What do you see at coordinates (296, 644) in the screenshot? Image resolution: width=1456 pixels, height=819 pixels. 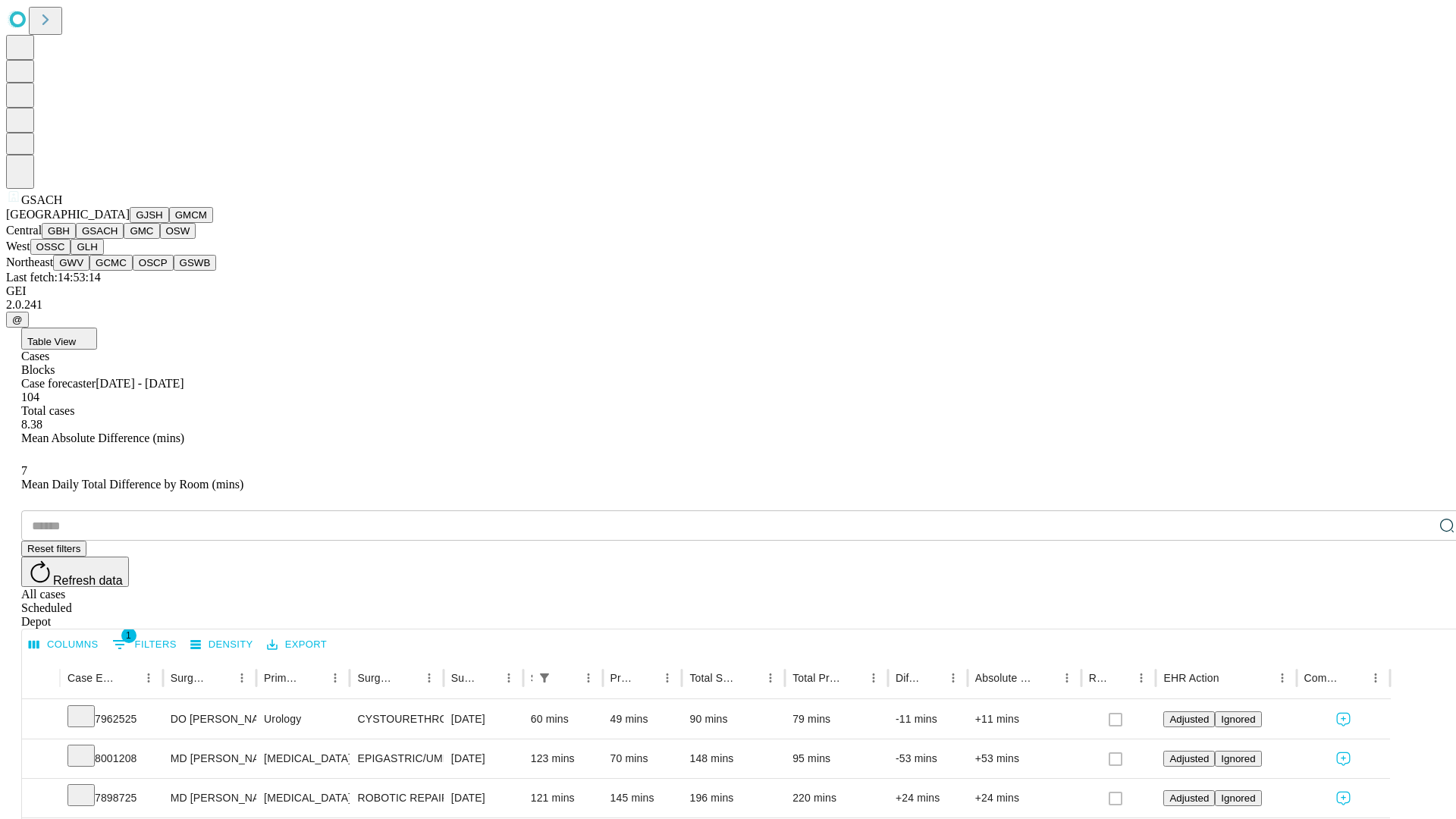 I see `button: Export` at bounding box center [296, 644].